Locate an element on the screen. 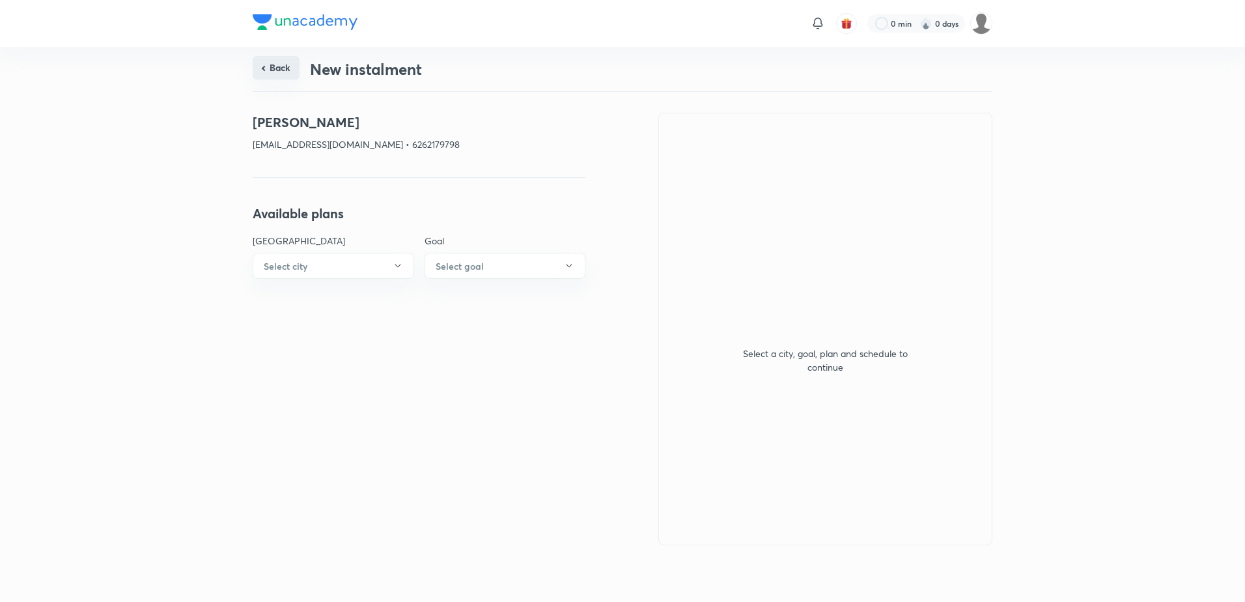 The image size is (1245, 602). h3: New instalment is located at coordinates (366, 69).